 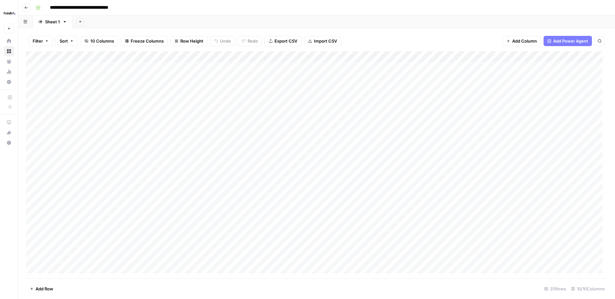 What do you see at coordinates (99, 41) in the screenshot?
I see `button: 10 Columns` at bounding box center [99, 41].